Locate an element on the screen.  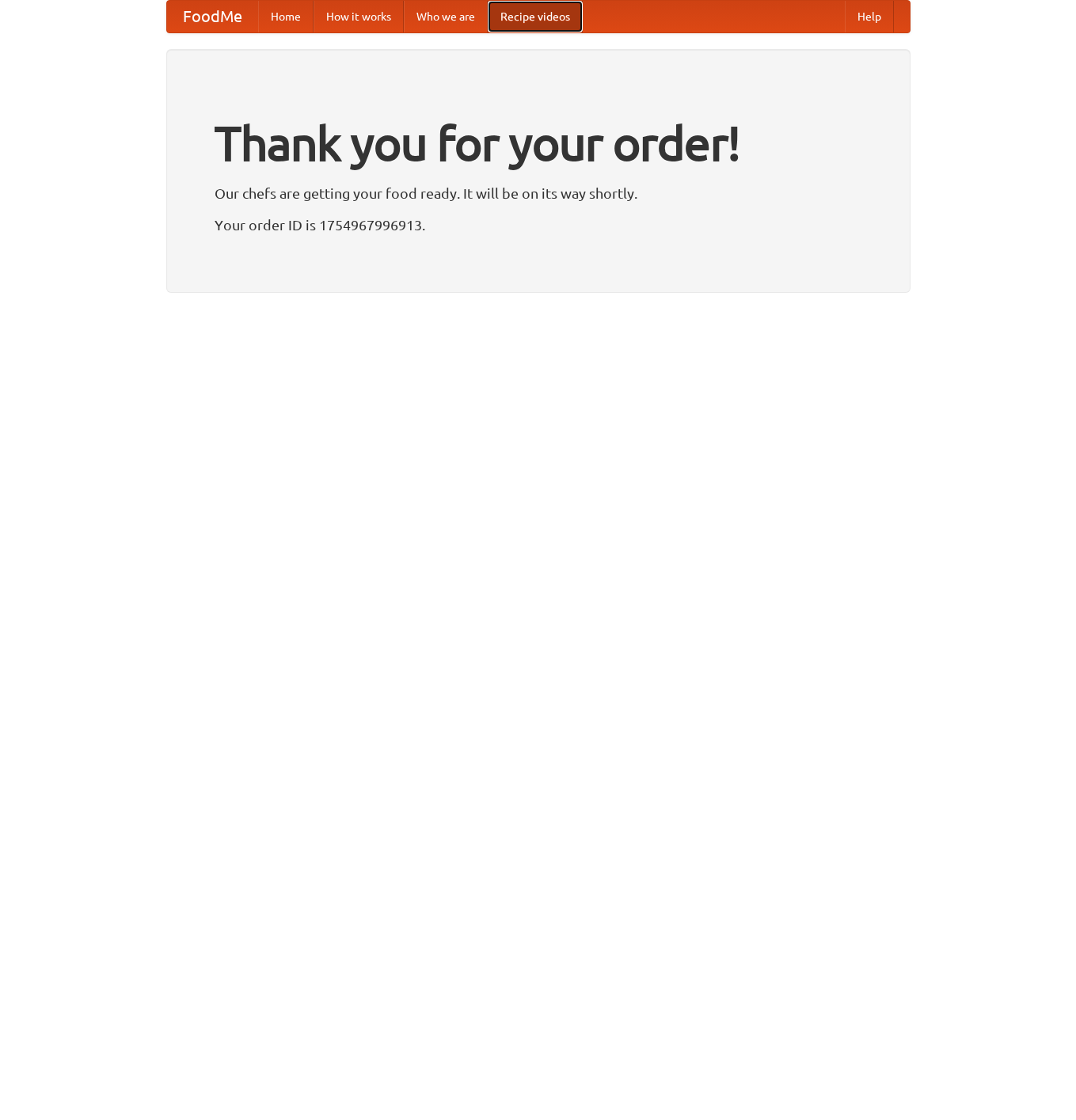
h1: Thank you for your order! is located at coordinates (538, 143).